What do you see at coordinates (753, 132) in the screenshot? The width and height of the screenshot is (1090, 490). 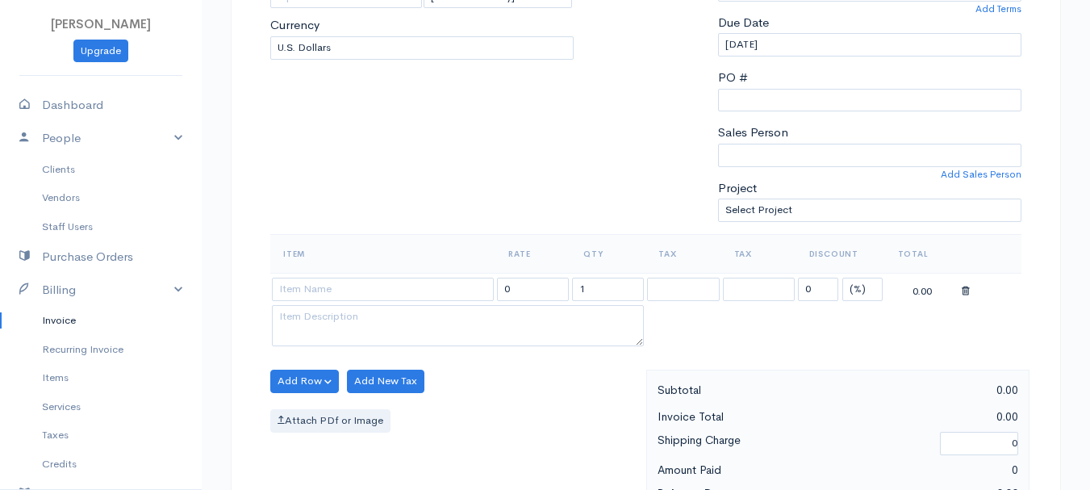 I see `label: Sales Person` at bounding box center [753, 132].